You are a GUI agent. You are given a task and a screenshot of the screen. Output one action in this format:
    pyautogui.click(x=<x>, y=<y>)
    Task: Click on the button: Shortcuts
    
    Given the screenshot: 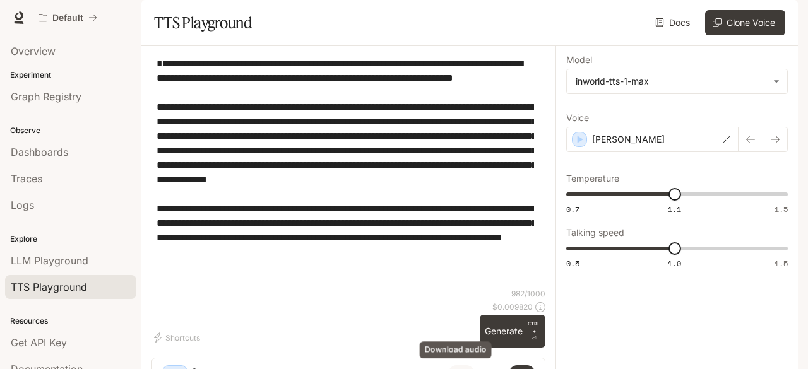 What is the action you would take?
    pyautogui.click(x=178, y=338)
    